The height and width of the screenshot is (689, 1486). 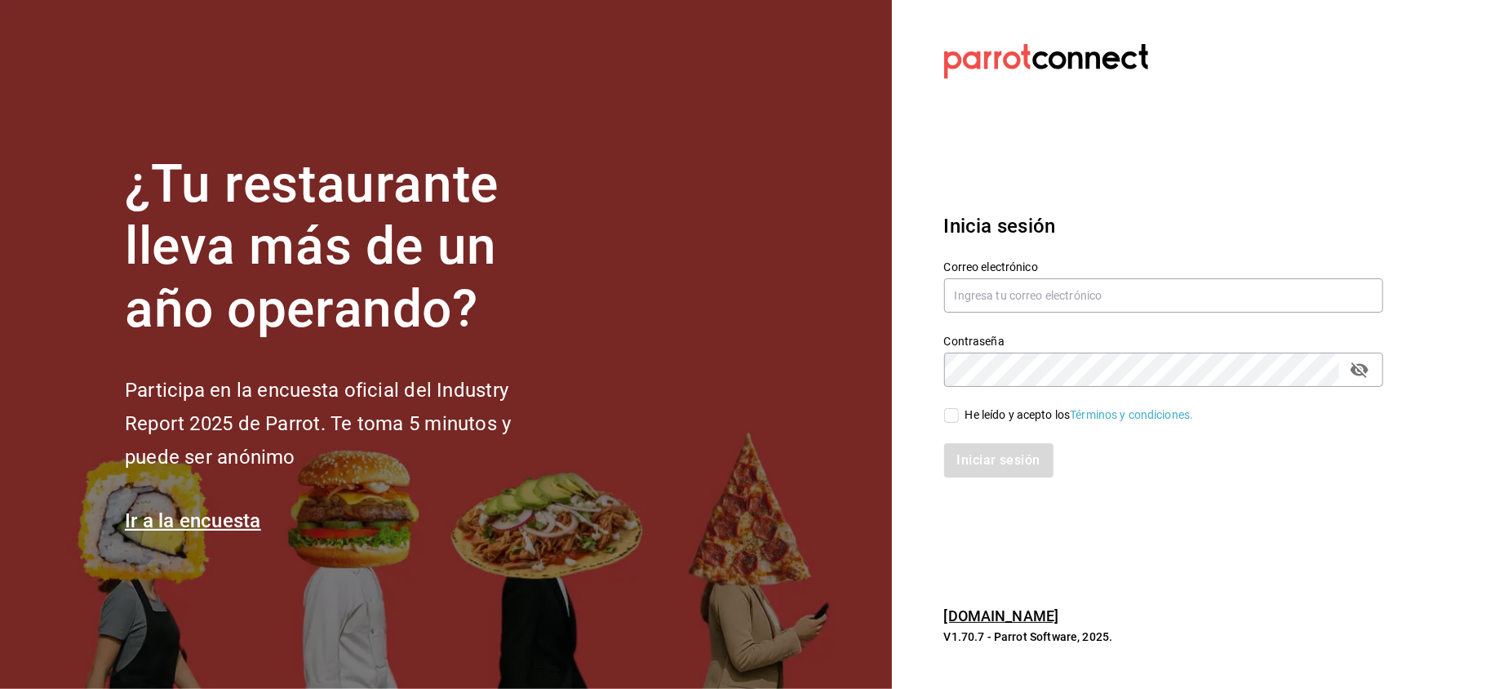 I want to click on h2: Participa en la encuesta oficial del Industry Report 2025 de Parrot. Te toma 5 minutos y puede se..., so click(x=345, y=423).